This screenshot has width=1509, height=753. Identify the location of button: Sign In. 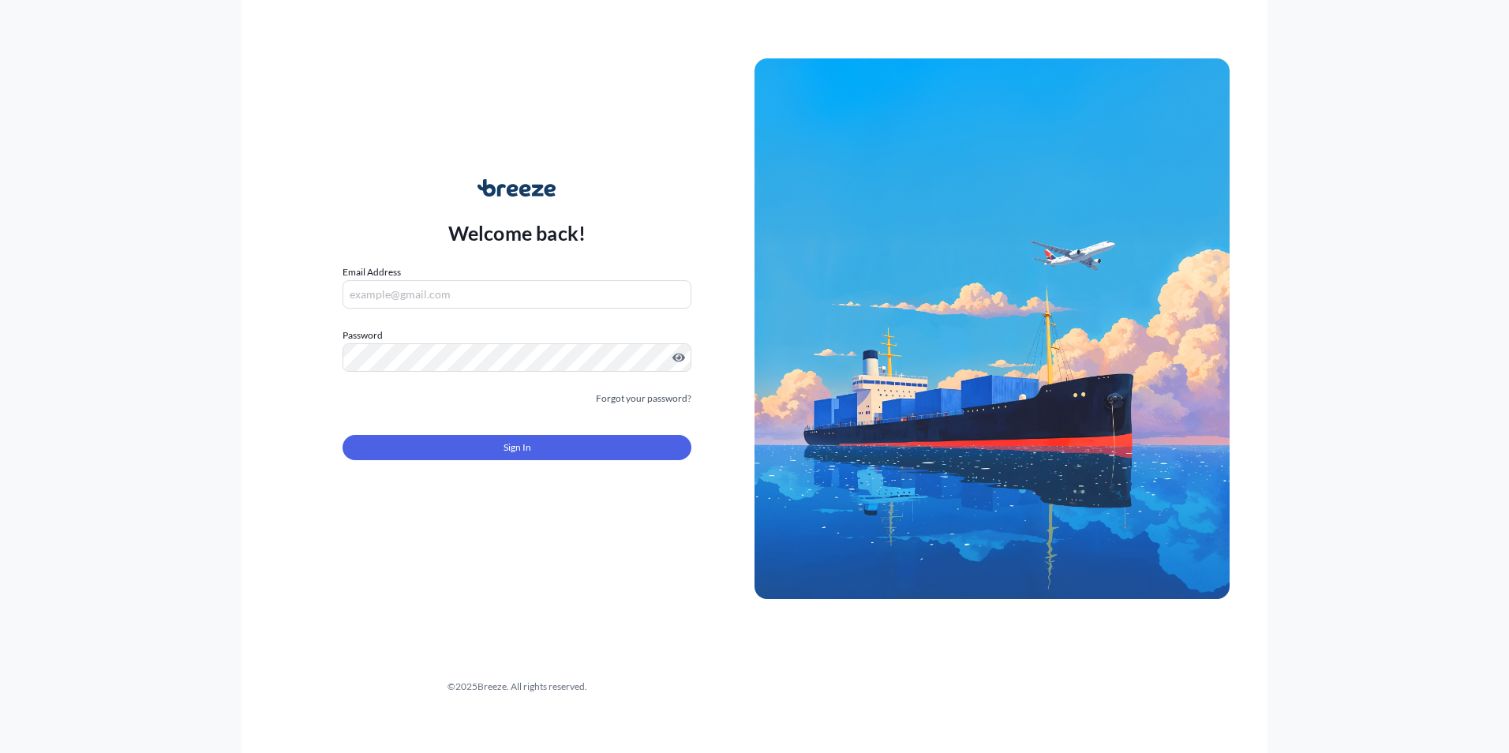
(517, 447).